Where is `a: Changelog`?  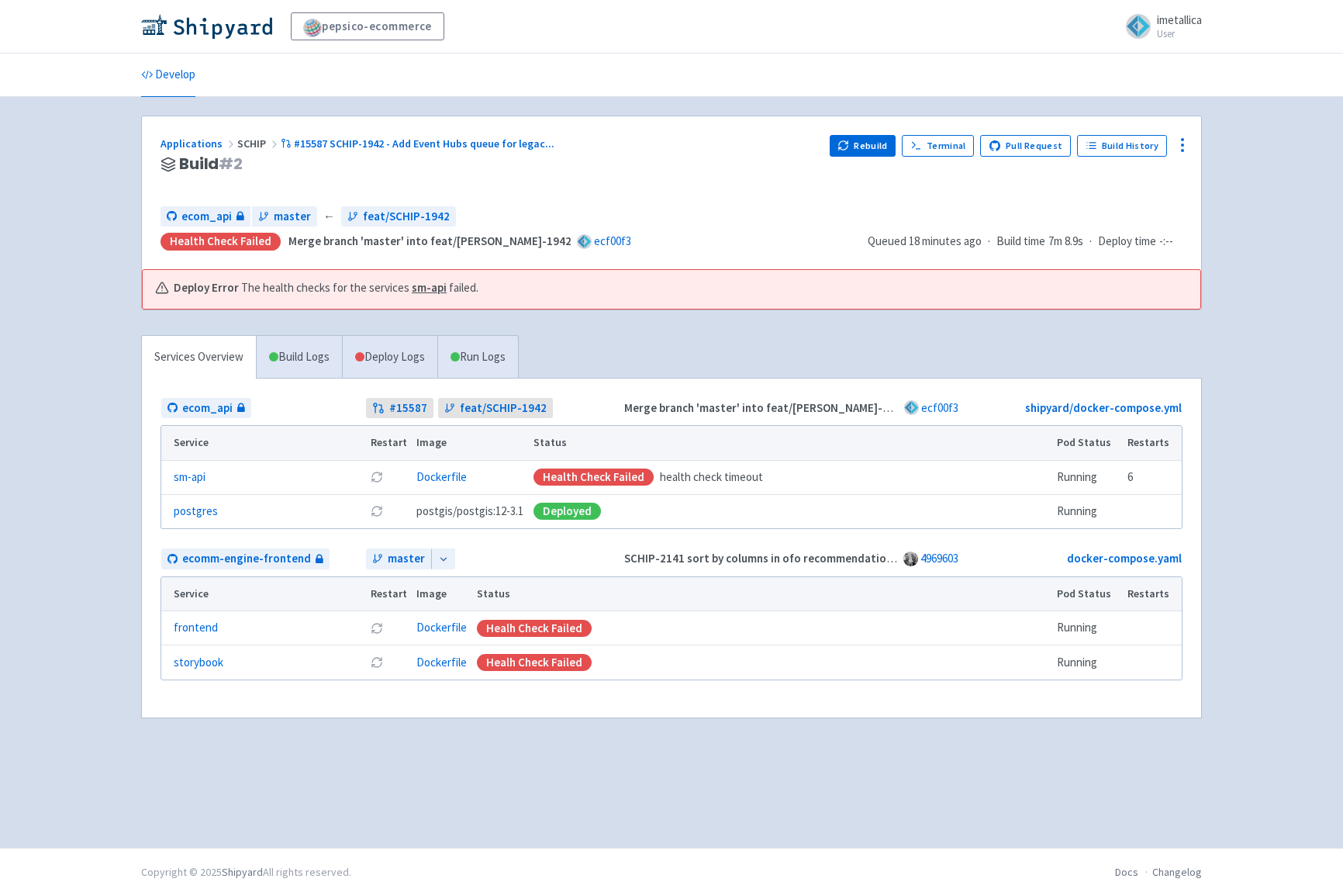 a: Changelog is located at coordinates (1177, 872).